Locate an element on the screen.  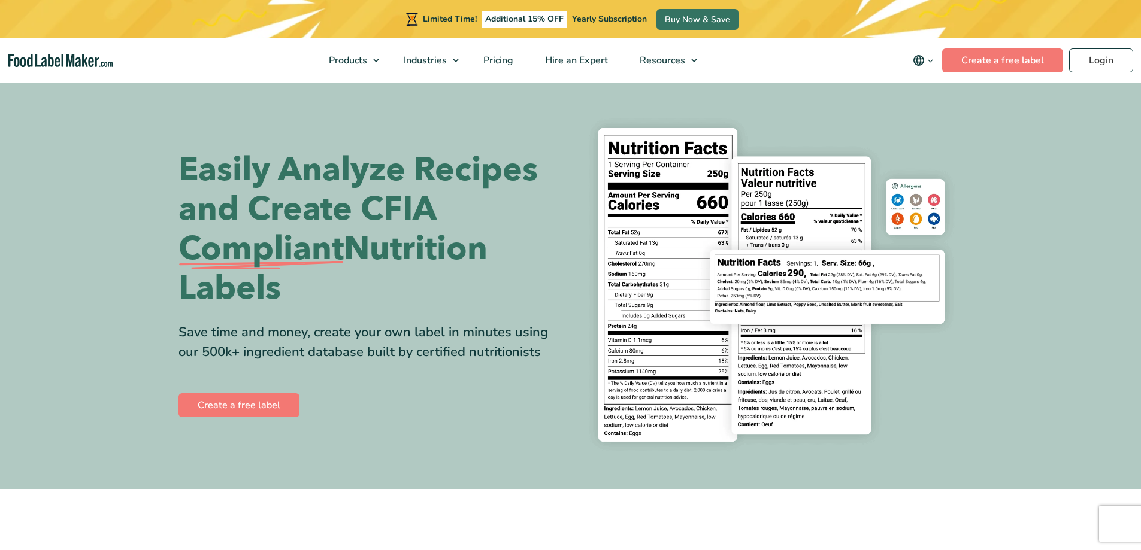
span: Products is located at coordinates (347, 60).